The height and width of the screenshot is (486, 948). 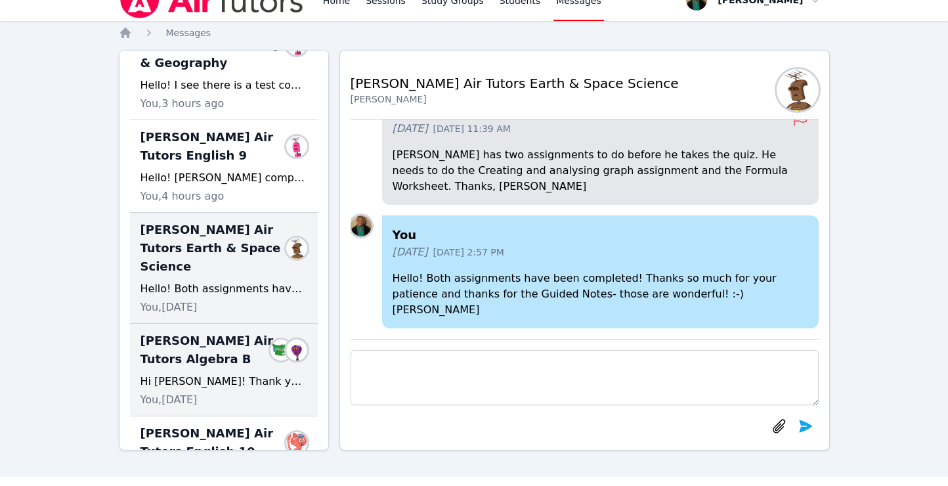 What do you see at coordinates (600, 235) in the screenshot?
I see `h4: You` at bounding box center [600, 235].